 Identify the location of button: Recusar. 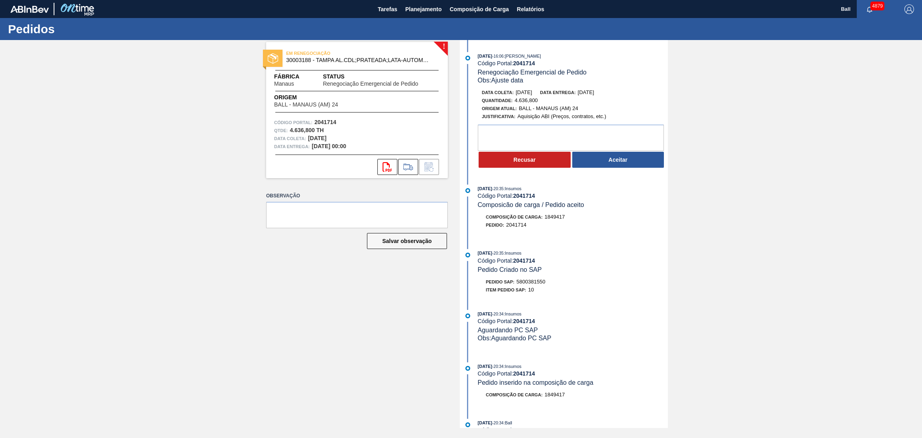
(525, 160).